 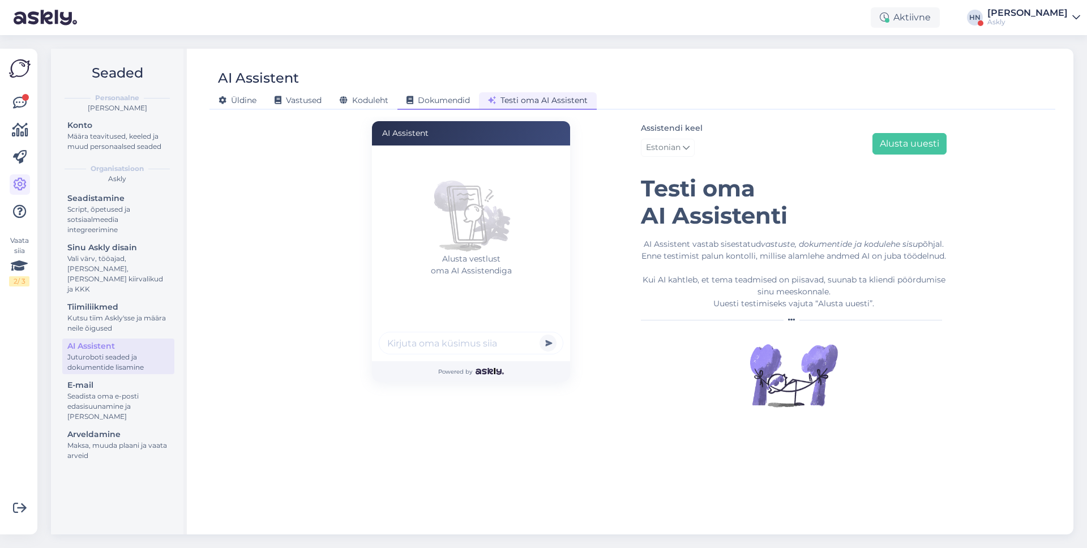 What do you see at coordinates (839, 244) in the screenshot?
I see `i: vastuste, dokumentide ja kodulehe sisu` at bounding box center [839, 244].